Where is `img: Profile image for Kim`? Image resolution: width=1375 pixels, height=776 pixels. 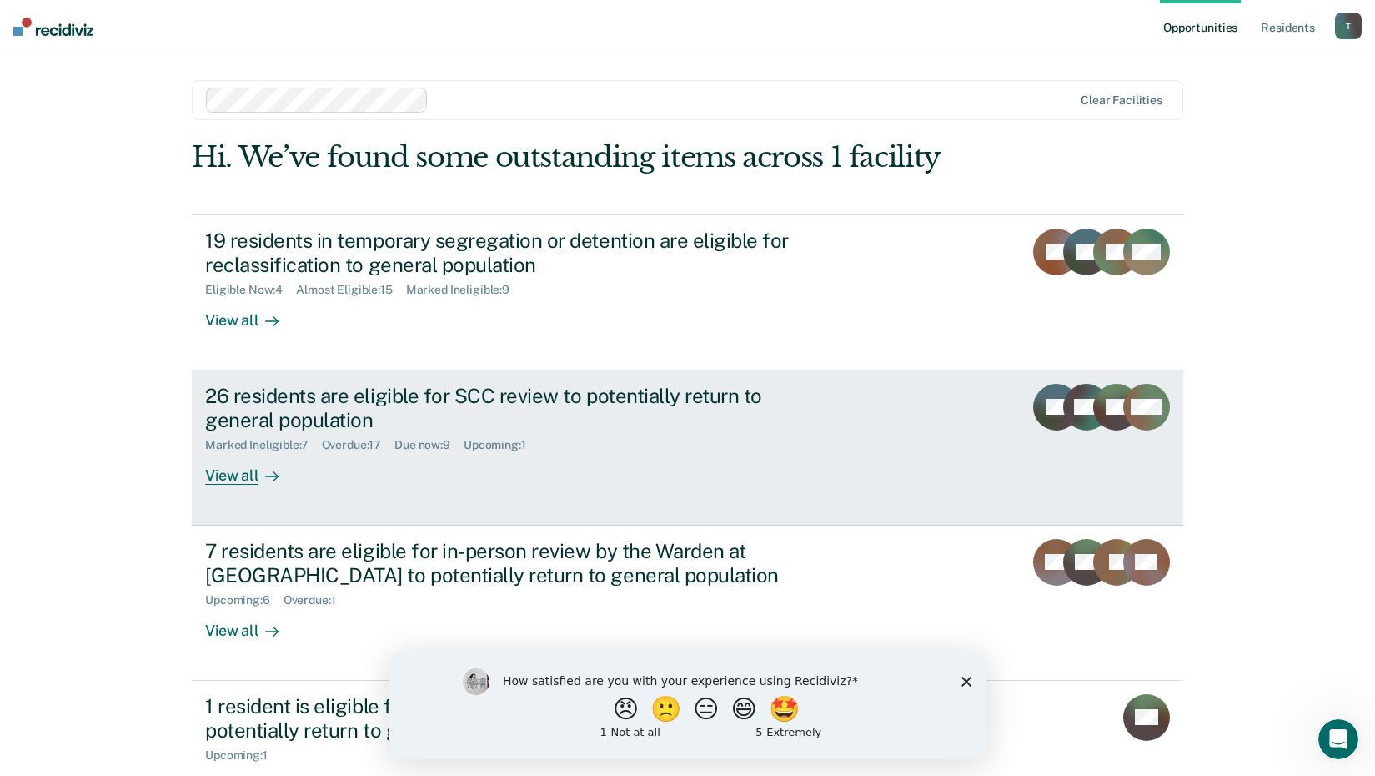 img: Profile image for Kim is located at coordinates (87, 30).